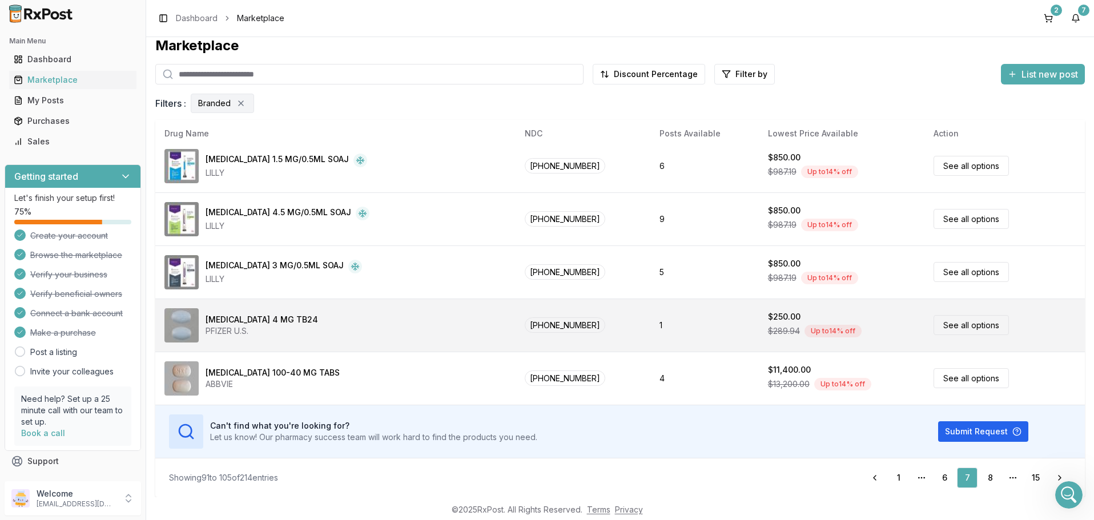 The height and width of the screenshot is (520, 1094). Describe the element at coordinates (41, 378) in the screenshot. I see `button: Gif picker` at that location.